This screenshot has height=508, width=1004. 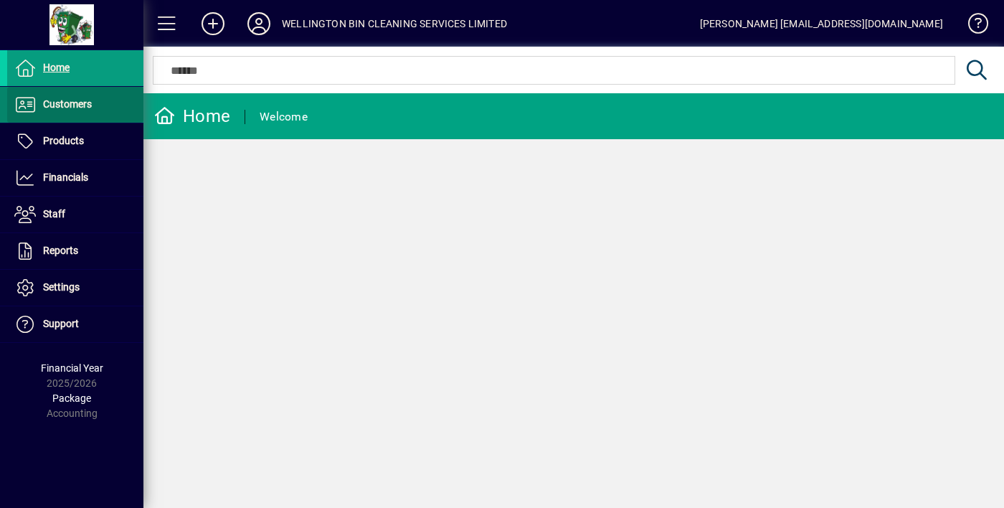 I want to click on a: Reports, so click(x=75, y=251).